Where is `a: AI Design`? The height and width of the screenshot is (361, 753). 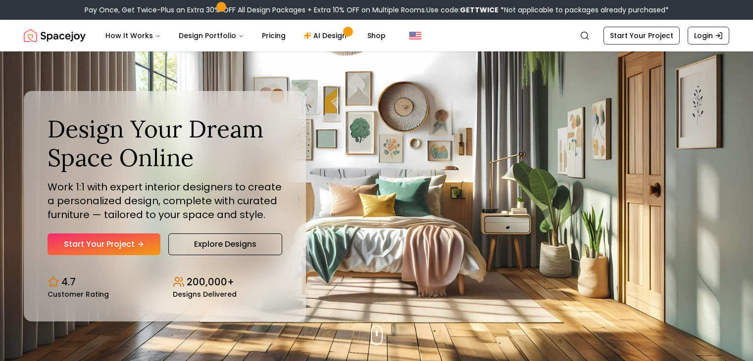
a: AI Design is located at coordinates (326, 36).